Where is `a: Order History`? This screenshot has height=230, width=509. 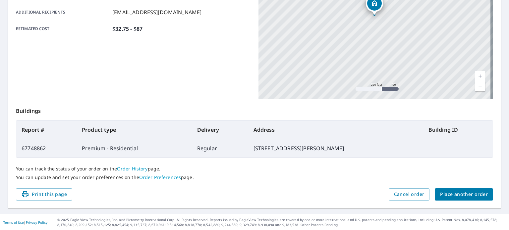 a: Order History is located at coordinates (132, 169).